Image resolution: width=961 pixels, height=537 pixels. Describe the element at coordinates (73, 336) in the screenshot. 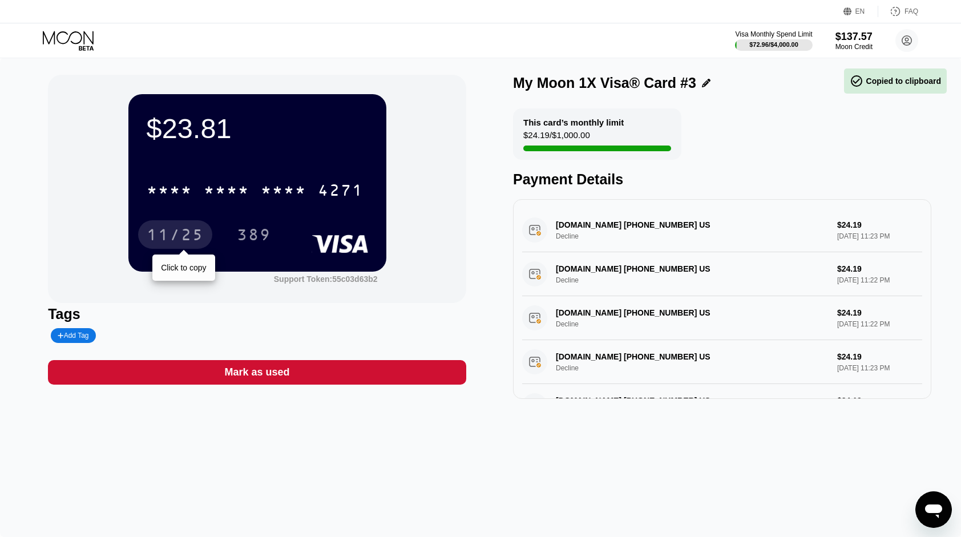

I see `div: Add Tag` at that location.